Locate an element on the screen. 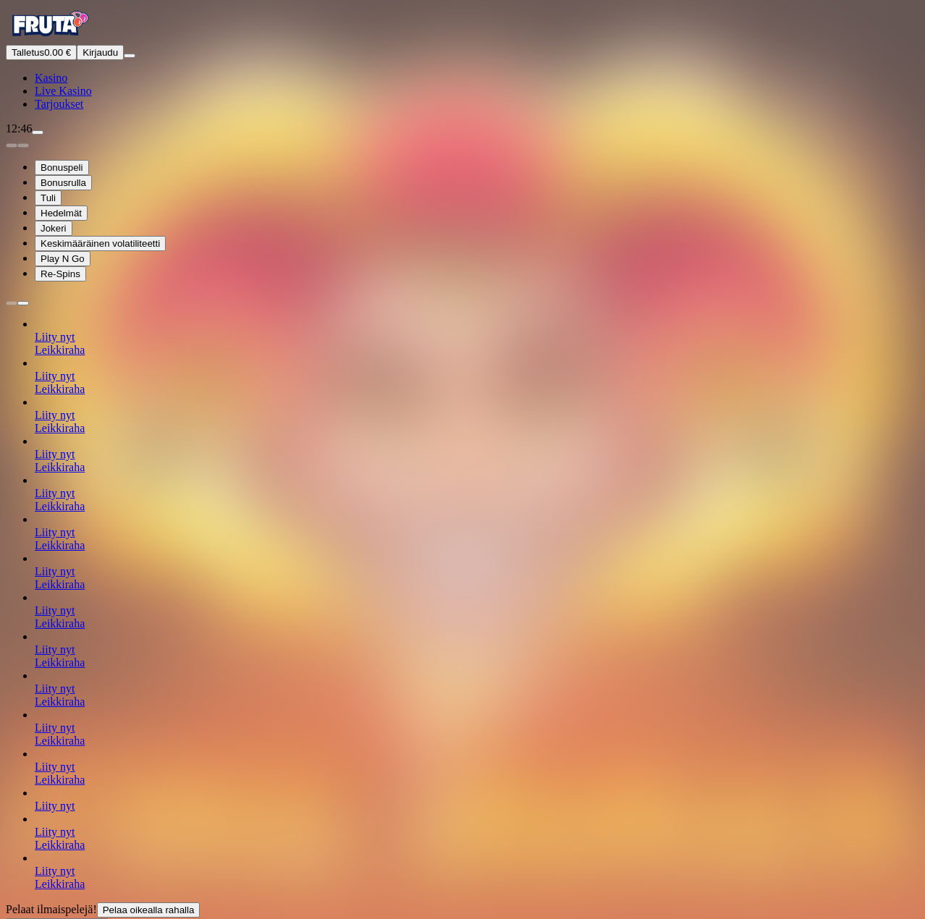  button: Bonusrulla is located at coordinates (63, 182).